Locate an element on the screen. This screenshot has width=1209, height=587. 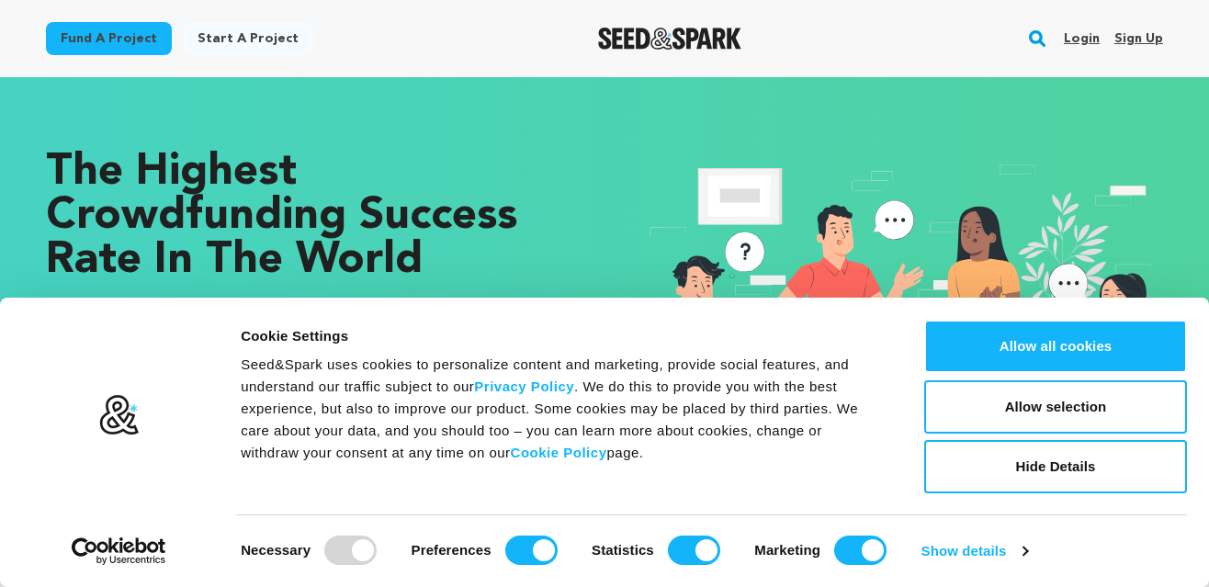
a: Seed&Spark Homepage is located at coordinates (670, 39).